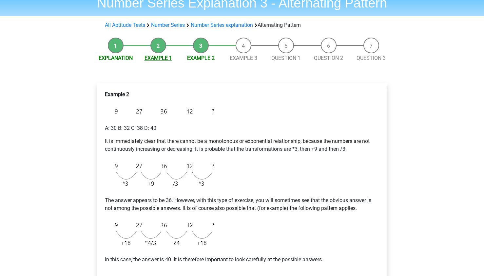 This screenshot has height=276, width=484. Describe the element at coordinates (243, 58) in the screenshot. I see `a: Example 3` at that location.